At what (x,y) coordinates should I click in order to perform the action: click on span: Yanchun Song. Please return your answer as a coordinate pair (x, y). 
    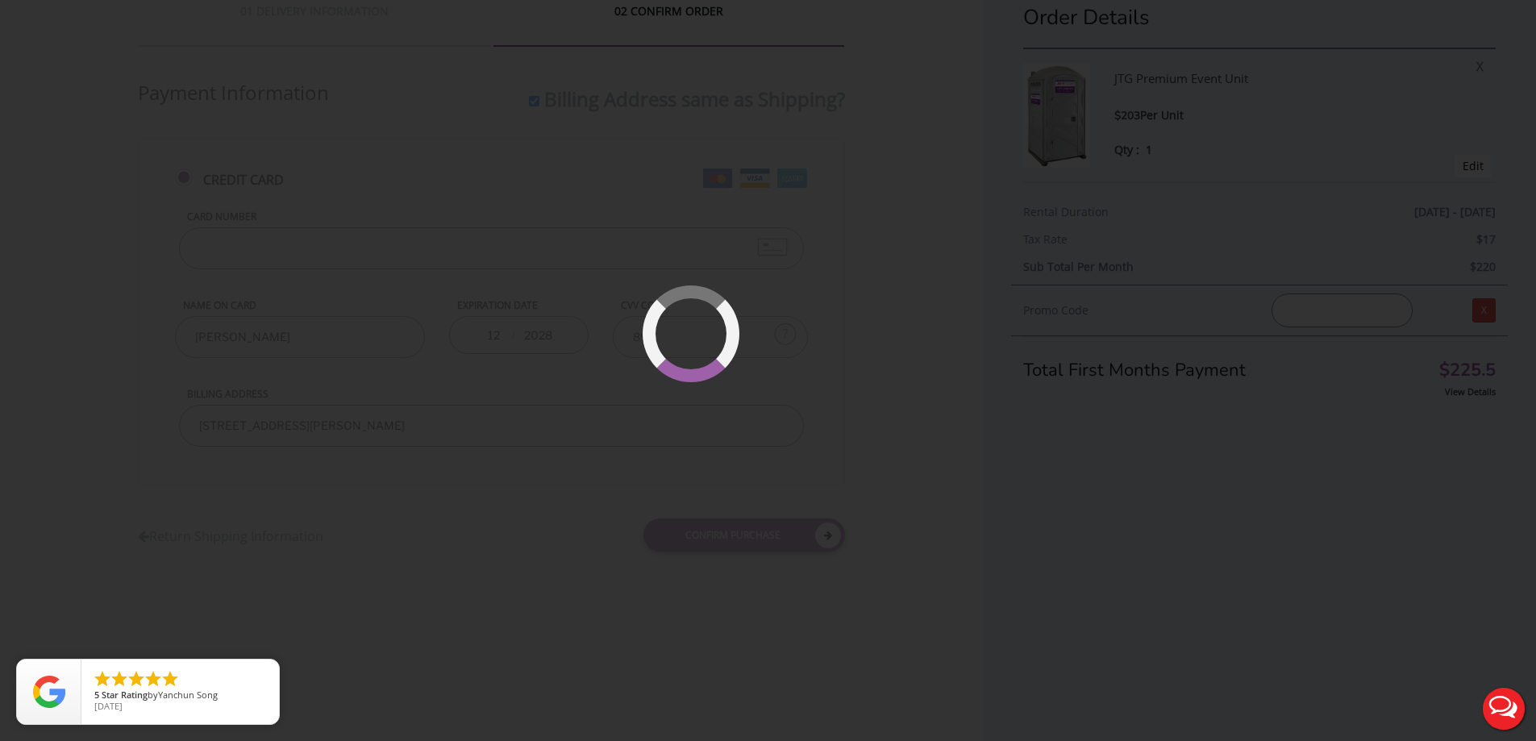
    Looking at the image, I should click on (188, 694).